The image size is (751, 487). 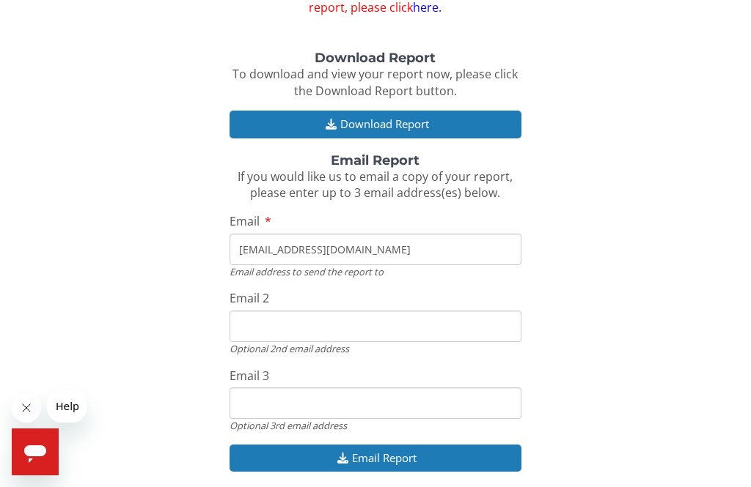 I want to click on div: Optional 3rd email address, so click(x=375, y=426).